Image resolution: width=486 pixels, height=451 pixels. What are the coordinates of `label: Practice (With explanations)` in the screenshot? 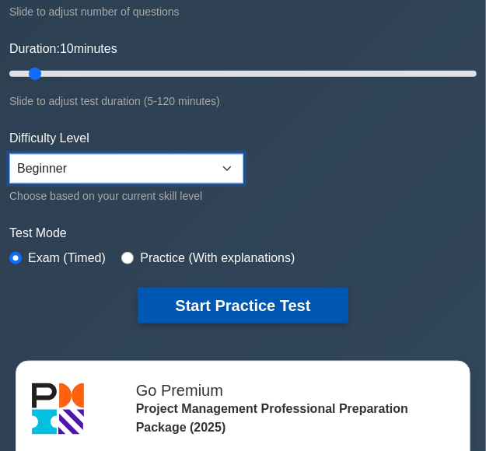 It's located at (217, 258).